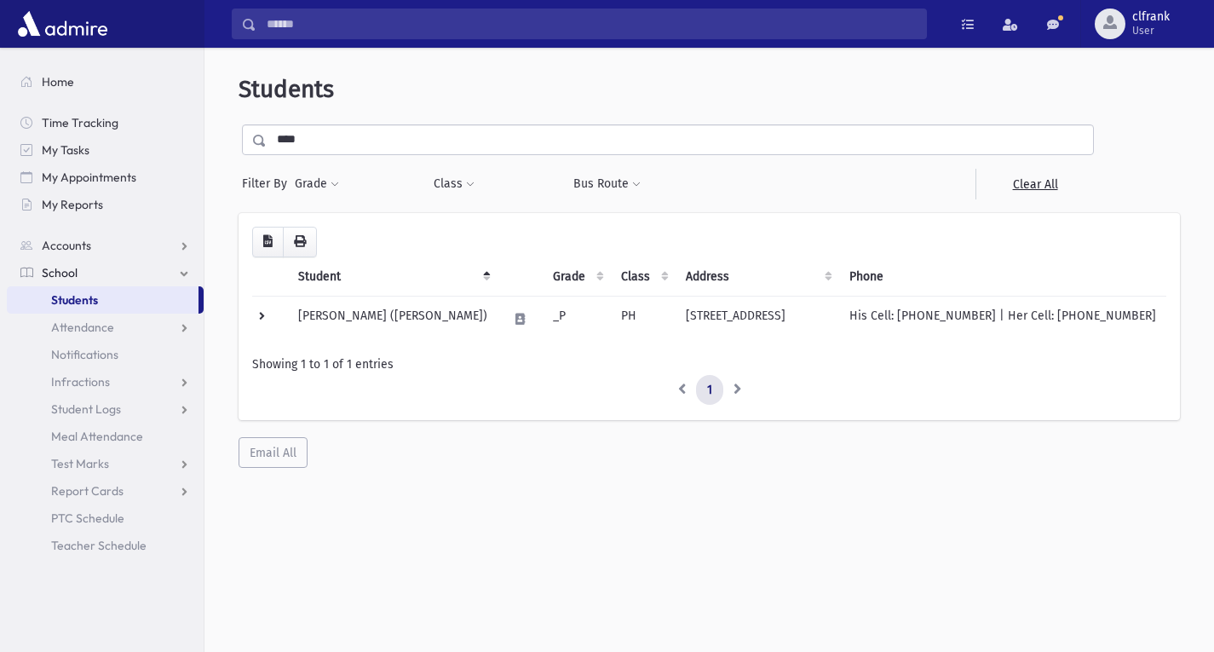 This screenshot has width=1214, height=652. I want to click on a: Infractions, so click(105, 382).